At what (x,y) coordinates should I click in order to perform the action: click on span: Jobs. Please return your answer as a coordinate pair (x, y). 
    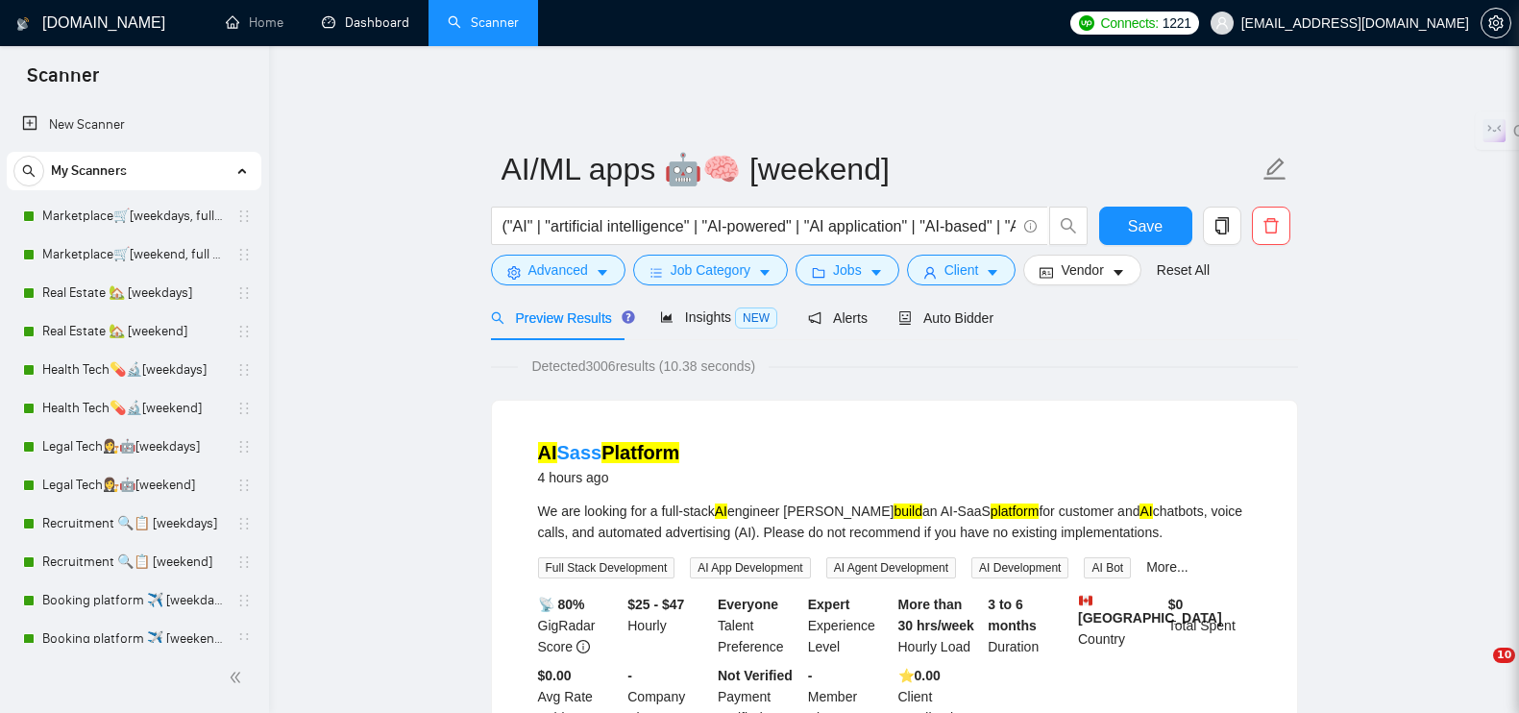
    Looking at the image, I should click on (847, 270).